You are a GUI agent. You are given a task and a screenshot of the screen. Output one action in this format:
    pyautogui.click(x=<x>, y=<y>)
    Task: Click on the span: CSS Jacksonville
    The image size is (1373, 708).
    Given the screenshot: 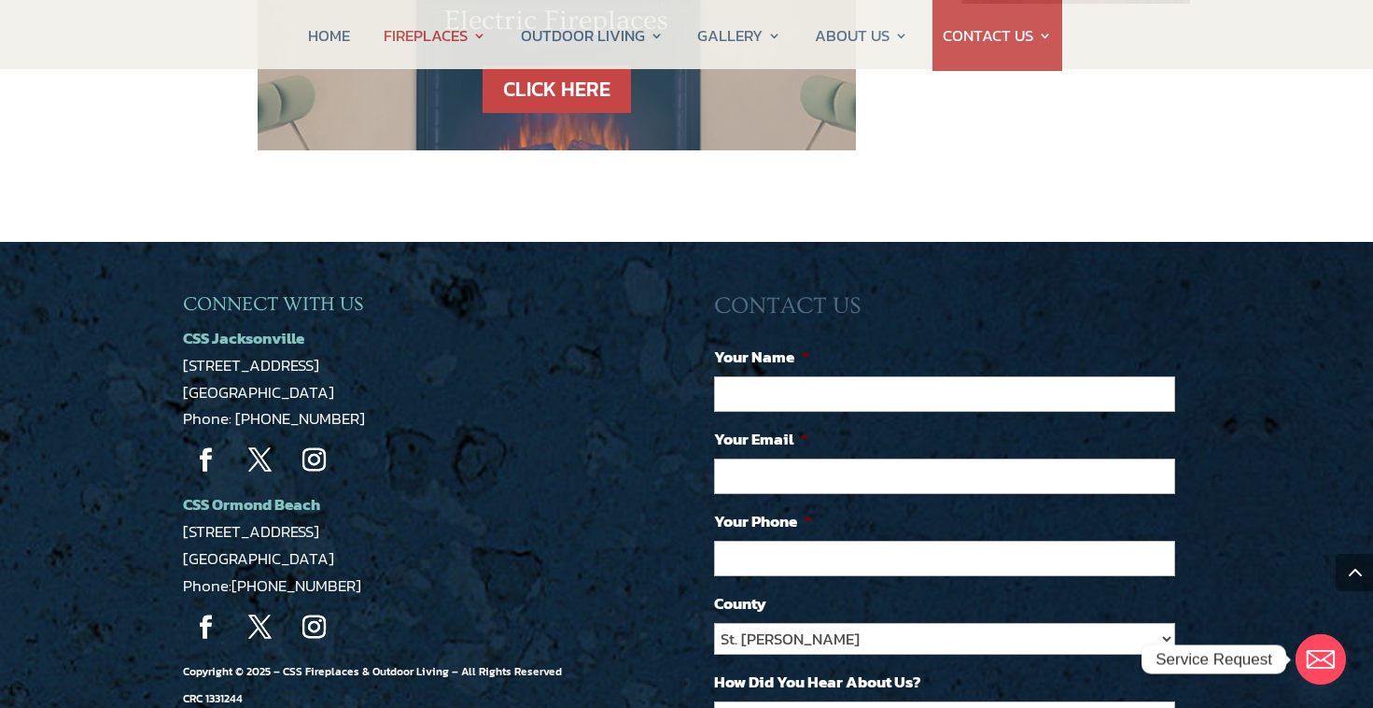 What is the action you would take?
    pyautogui.click(x=244, y=338)
    